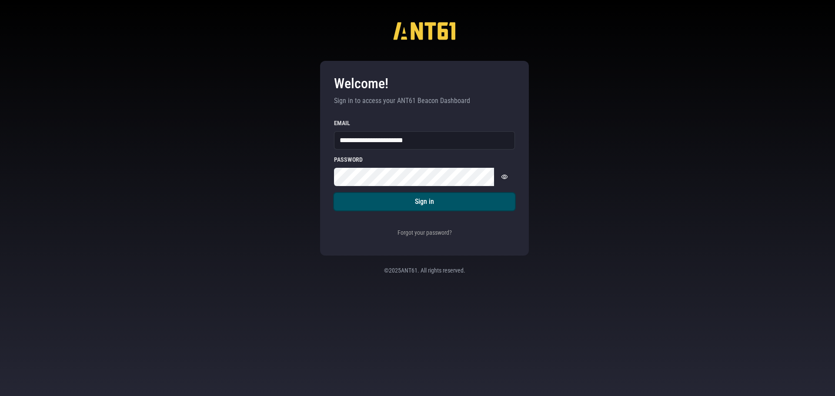 Image resolution: width=835 pixels, height=396 pixels. What do you see at coordinates (424, 271) in the screenshot?
I see `p: © 2025 ANT61. All rights reserved.` at bounding box center [424, 271].